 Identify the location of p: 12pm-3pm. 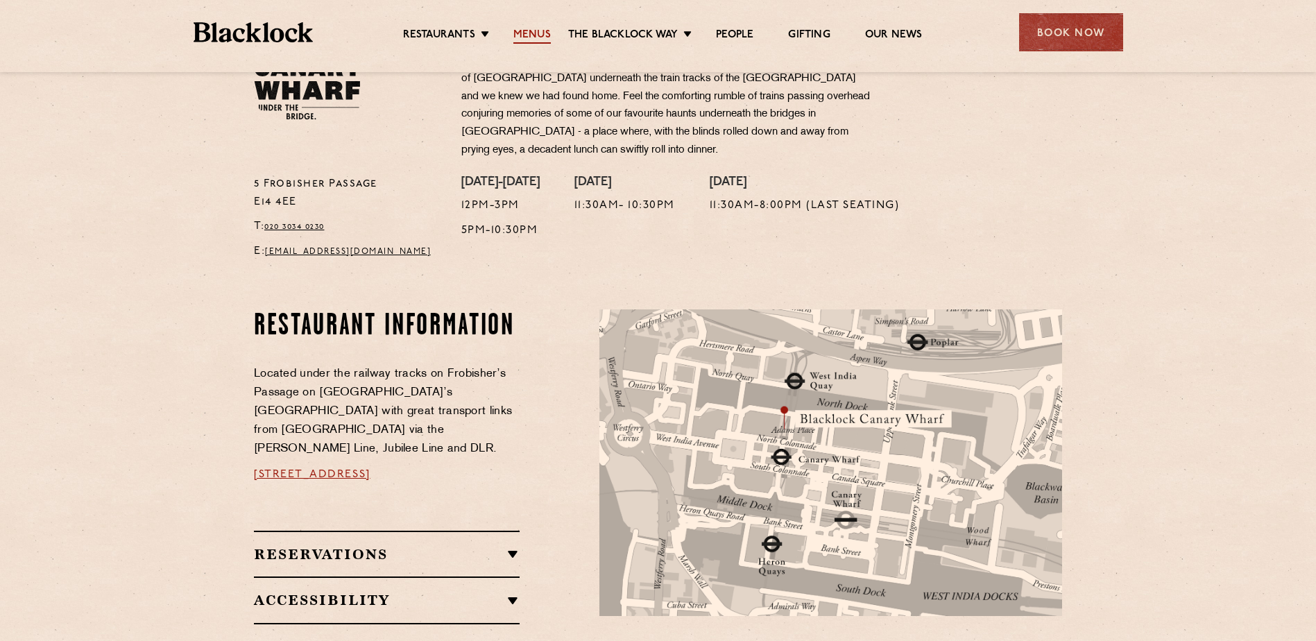
(500, 206).